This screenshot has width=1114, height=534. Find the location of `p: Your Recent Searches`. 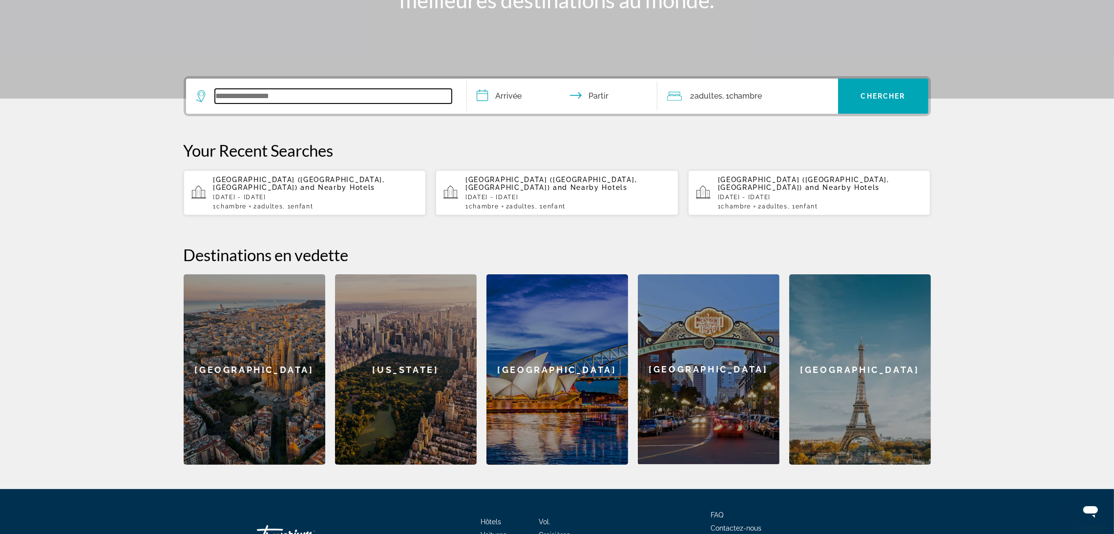

p: Your Recent Searches is located at coordinates (557, 150).